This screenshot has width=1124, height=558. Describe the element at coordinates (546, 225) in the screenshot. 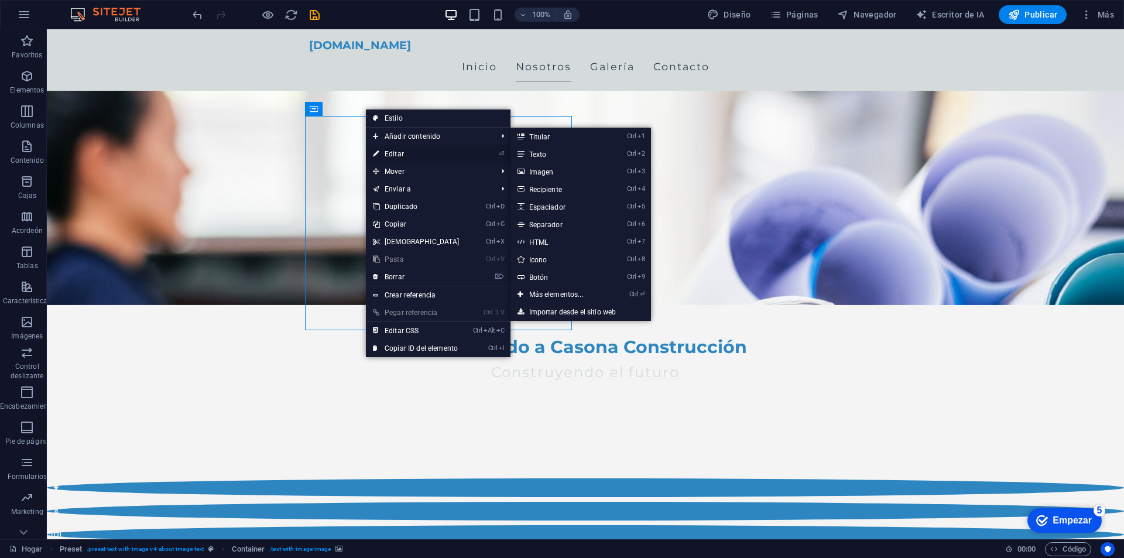

I see `font: Separador` at that location.